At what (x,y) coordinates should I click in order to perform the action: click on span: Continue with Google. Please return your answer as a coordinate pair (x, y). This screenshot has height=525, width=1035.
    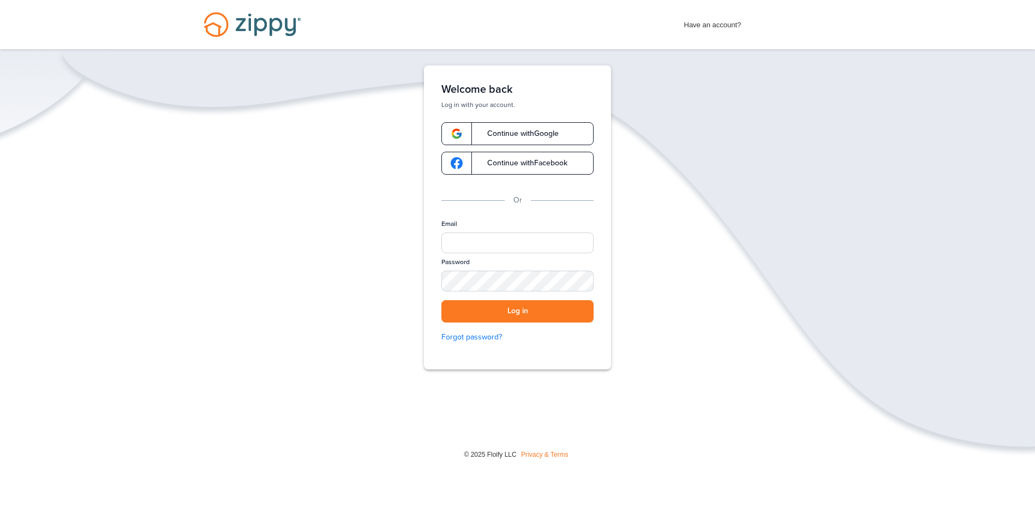
    Looking at the image, I should click on (517, 134).